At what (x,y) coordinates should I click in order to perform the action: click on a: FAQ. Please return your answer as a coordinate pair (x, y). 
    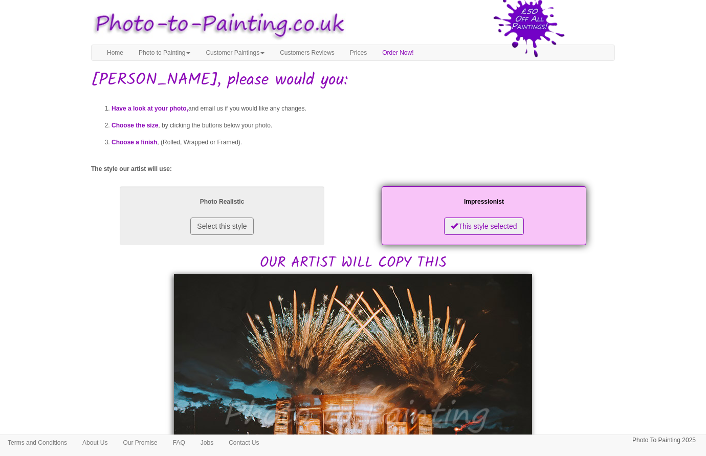
    Looking at the image, I should click on (179, 443).